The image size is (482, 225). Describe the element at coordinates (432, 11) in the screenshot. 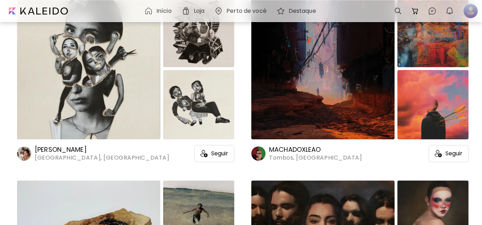

I see `img: chatIcon` at that location.